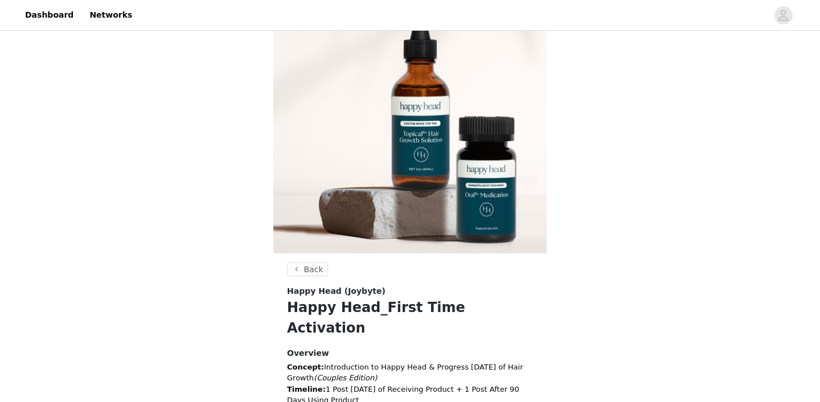 Image resolution: width=820 pixels, height=402 pixels. Describe the element at coordinates (49, 15) in the screenshot. I see `a: Dashboard` at that location.